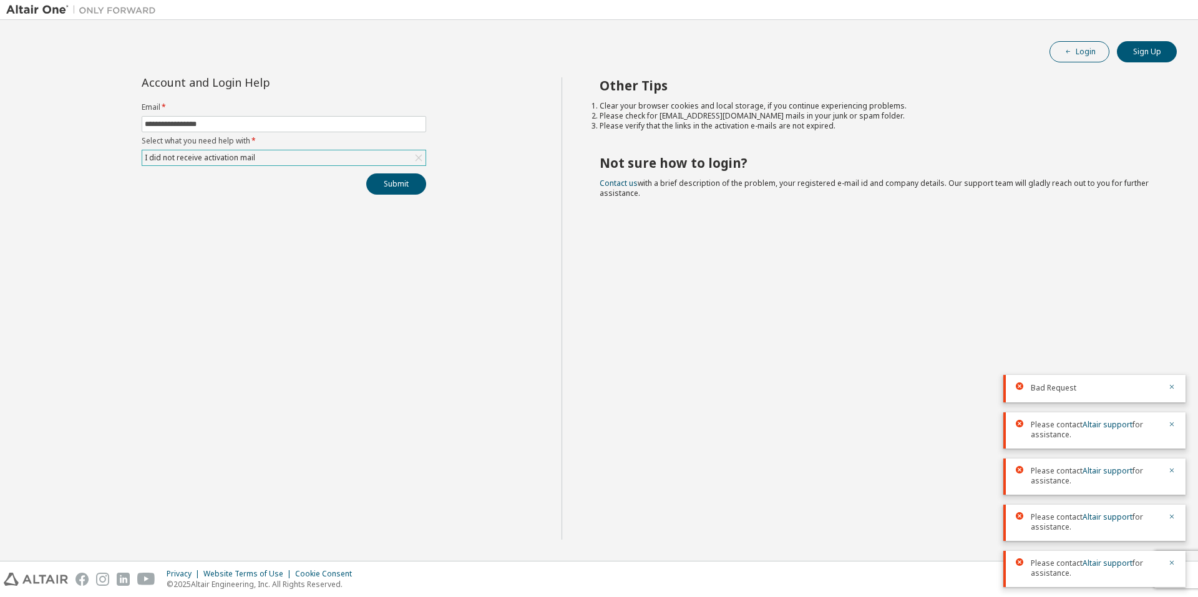  Describe the element at coordinates (618, 183) in the screenshot. I see `a: Contact us` at that location.